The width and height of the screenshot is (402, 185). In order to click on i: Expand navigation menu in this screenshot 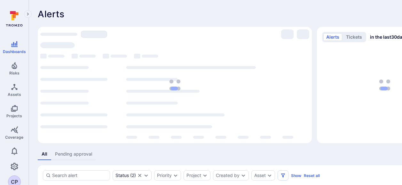, I will do `click(28, 14)`.